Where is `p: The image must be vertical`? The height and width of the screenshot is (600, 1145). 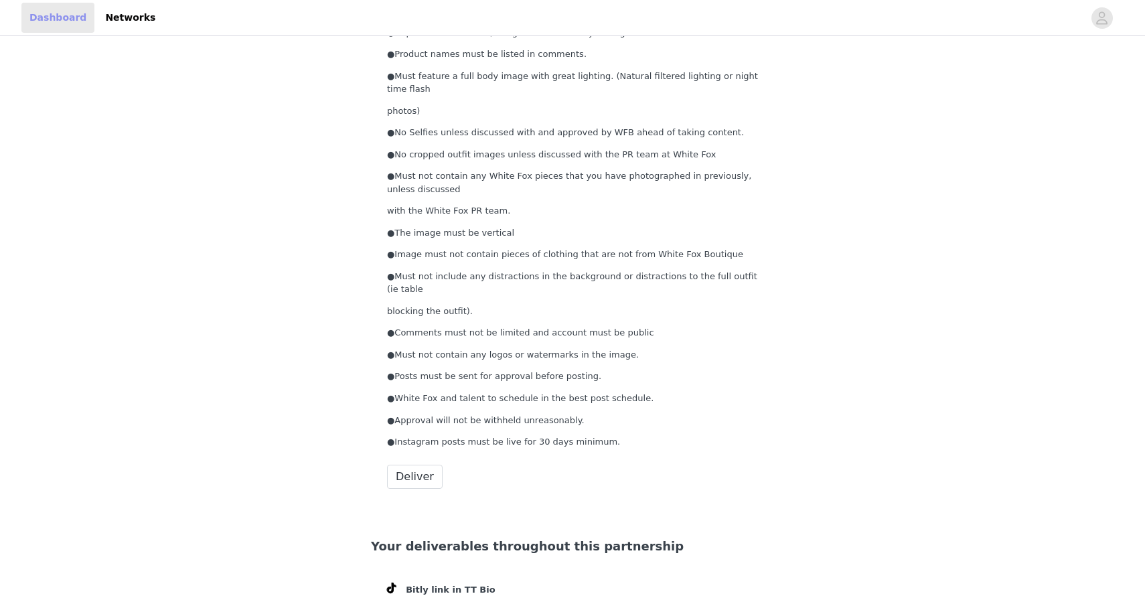 p: The image must be vertical is located at coordinates (573, 233).